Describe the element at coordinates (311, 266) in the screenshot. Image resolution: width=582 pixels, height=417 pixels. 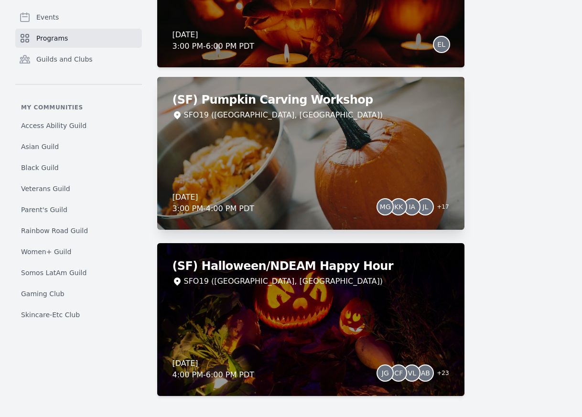
I see `h2: (SF) Halloween/NDEAM Happy Hour` at that location.